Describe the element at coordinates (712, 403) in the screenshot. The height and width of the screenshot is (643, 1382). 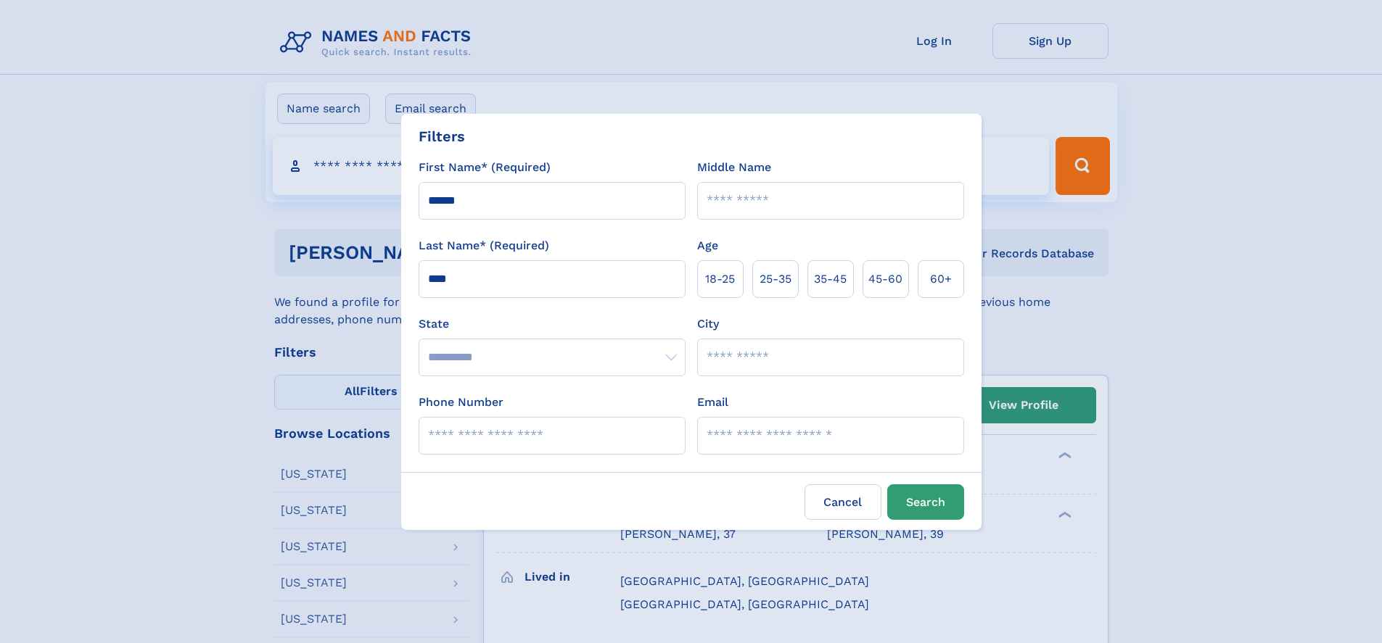
I see `label: Email` at that location.